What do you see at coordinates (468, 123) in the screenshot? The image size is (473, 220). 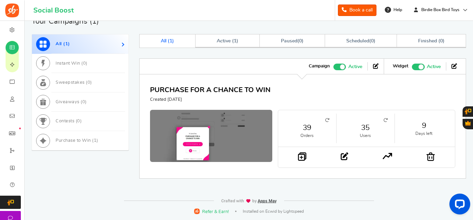 I see `span: Gratisfaction` at bounding box center [468, 123].